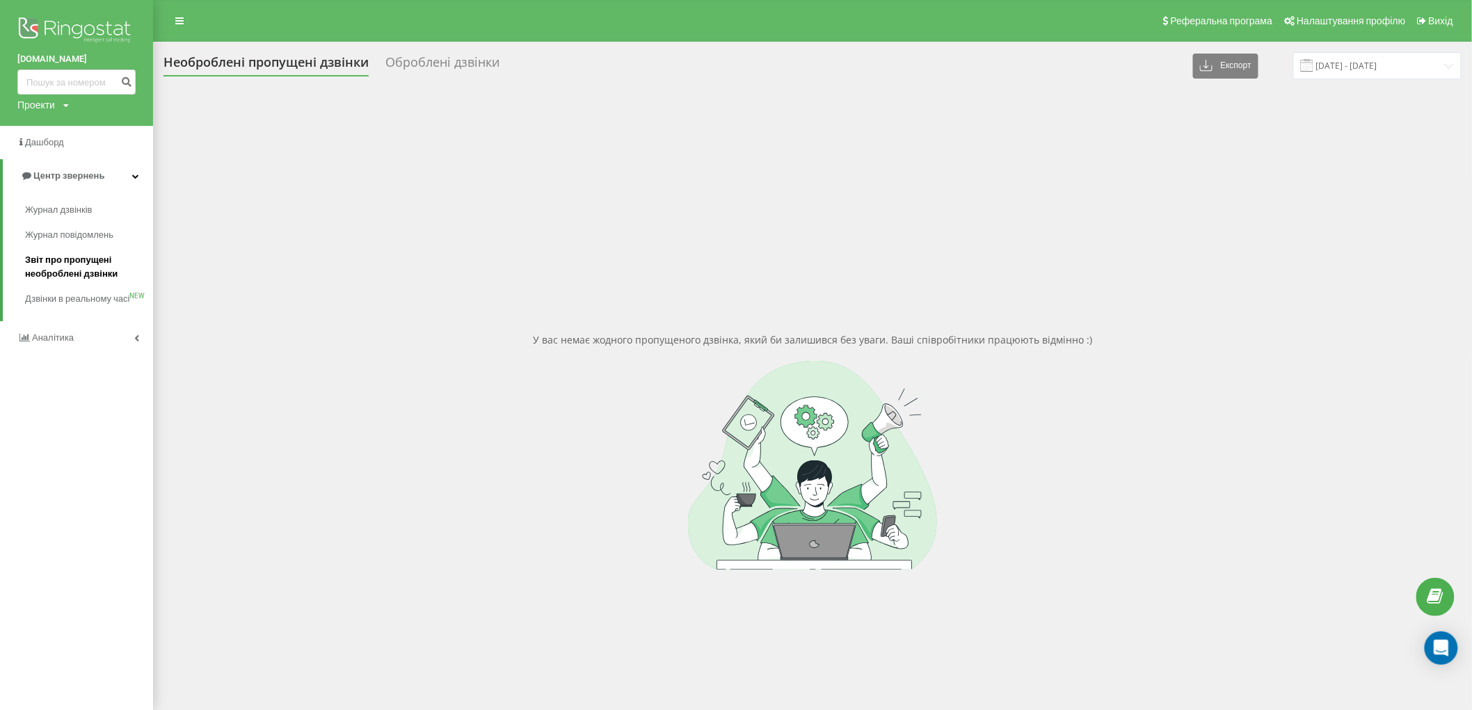 This screenshot has height=710, width=1472. Describe the element at coordinates (58, 210) in the screenshot. I see `span: Журнал дзвінків` at that location.